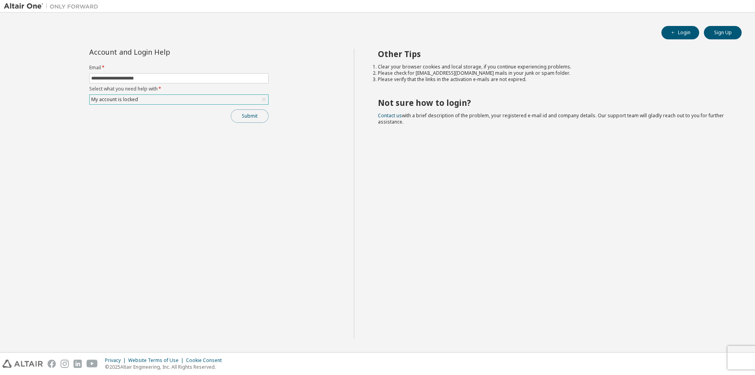 Image resolution: width=755 pixels, height=375 pixels. What do you see at coordinates (681, 33) in the screenshot?
I see `button: Login` at bounding box center [681, 33].